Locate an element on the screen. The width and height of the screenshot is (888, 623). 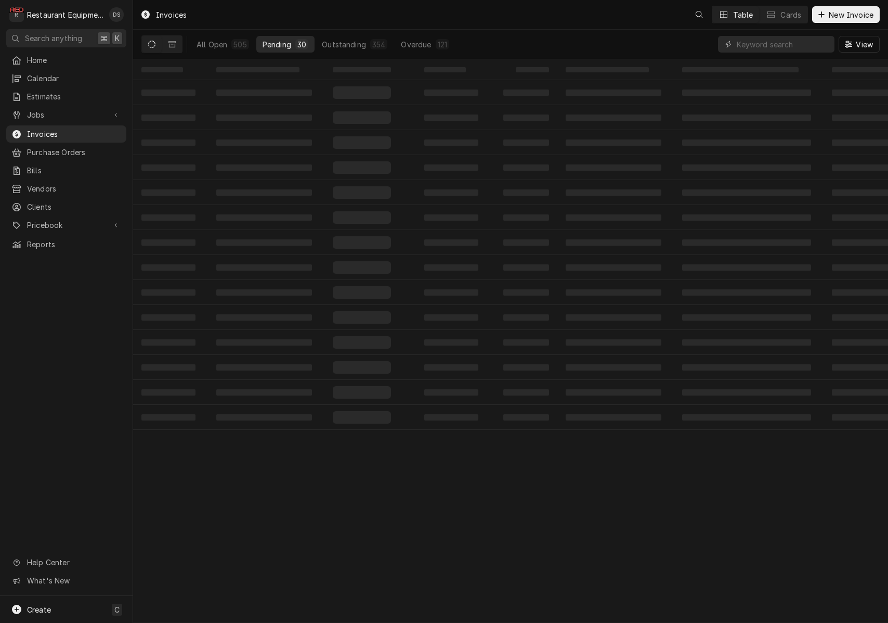
div: Outstanding is located at coordinates (344, 44).